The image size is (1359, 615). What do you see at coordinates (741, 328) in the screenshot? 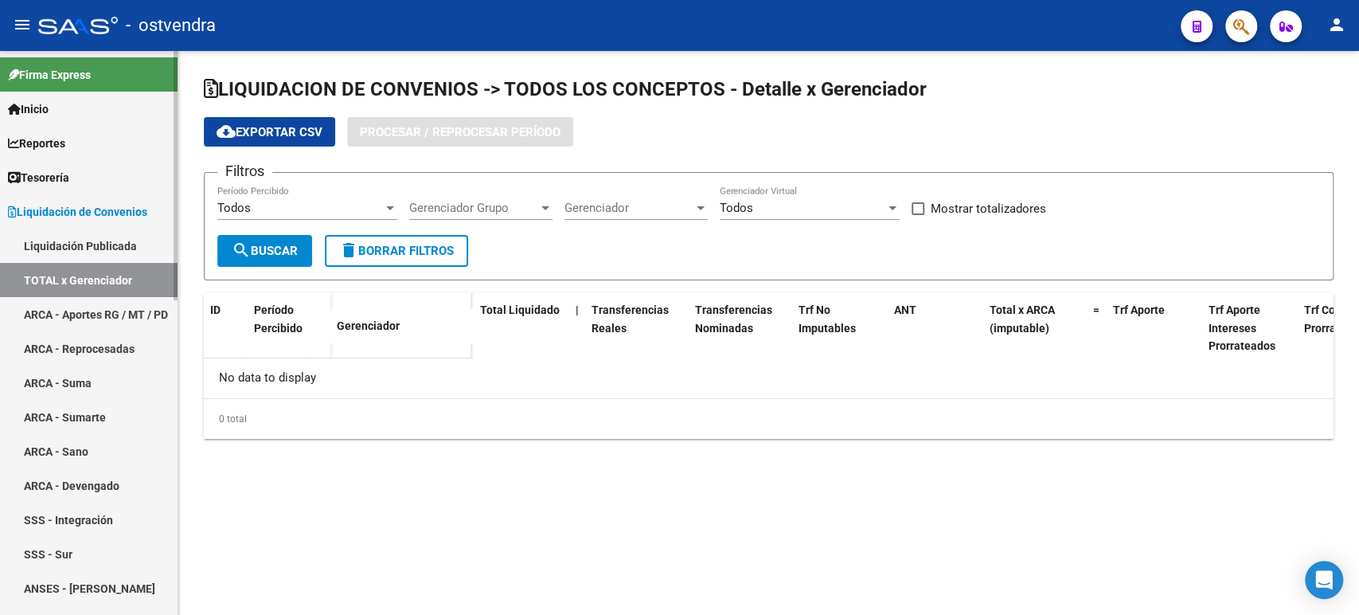
I see `datatable-header-cell: Transferencias Nominadas` at bounding box center [741, 328].